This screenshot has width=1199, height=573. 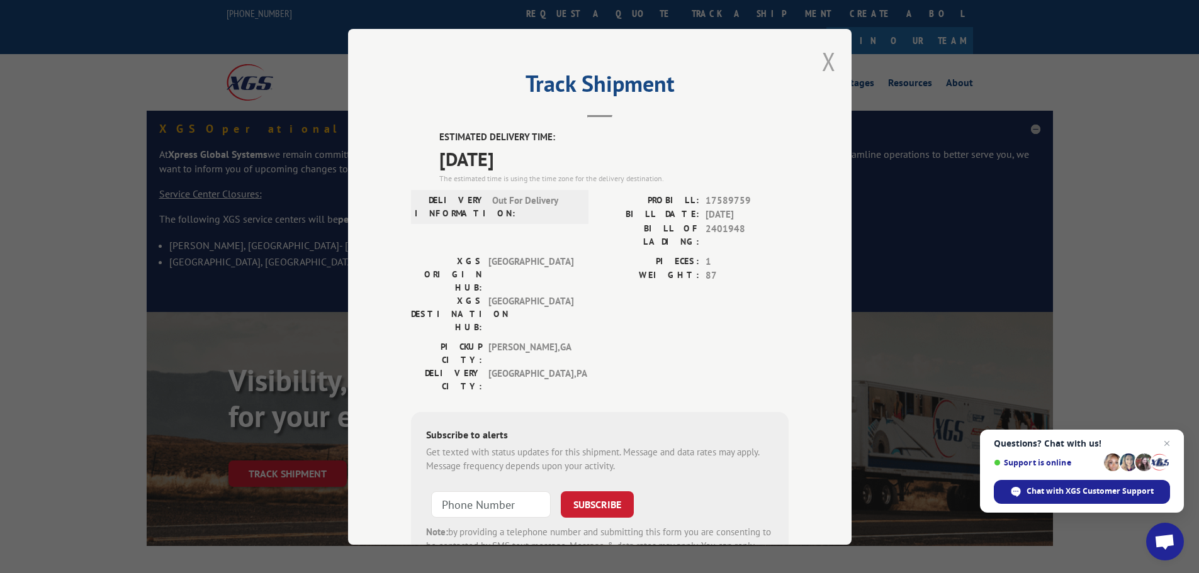 I want to click on span: 87, so click(x=747, y=276).